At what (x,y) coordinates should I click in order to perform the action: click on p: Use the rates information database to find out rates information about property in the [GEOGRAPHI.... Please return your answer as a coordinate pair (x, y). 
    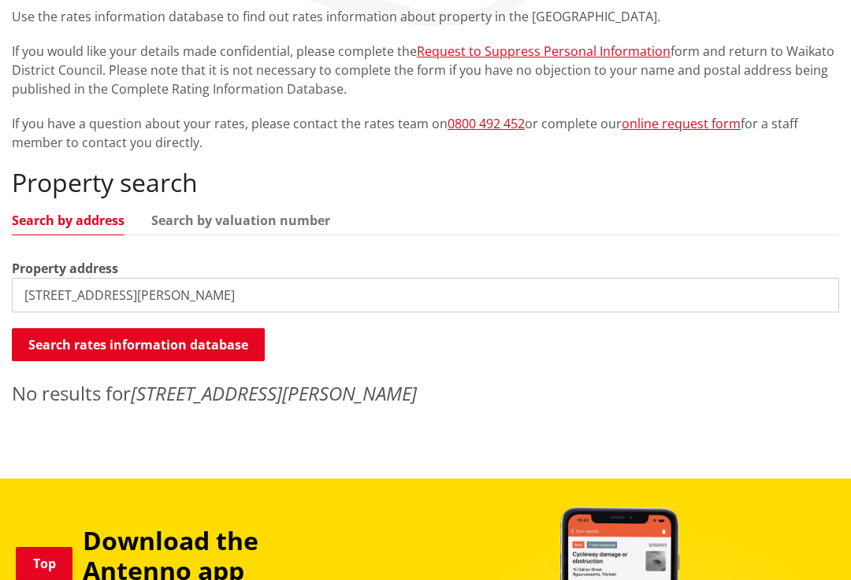
    Looking at the image, I should click on (425, 17).